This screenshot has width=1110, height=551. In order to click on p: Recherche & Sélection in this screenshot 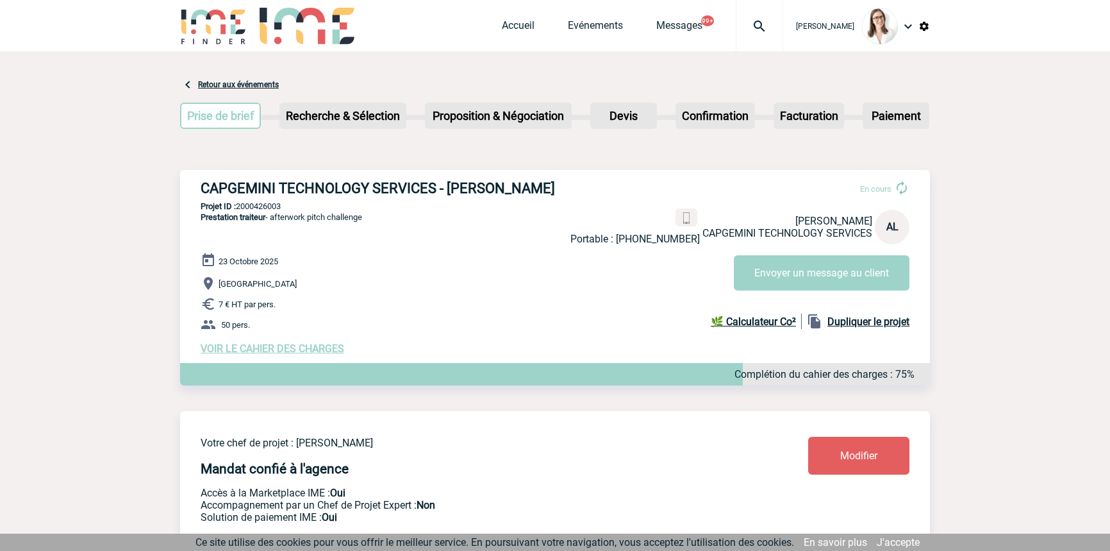, I will do `click(343, 115)`.